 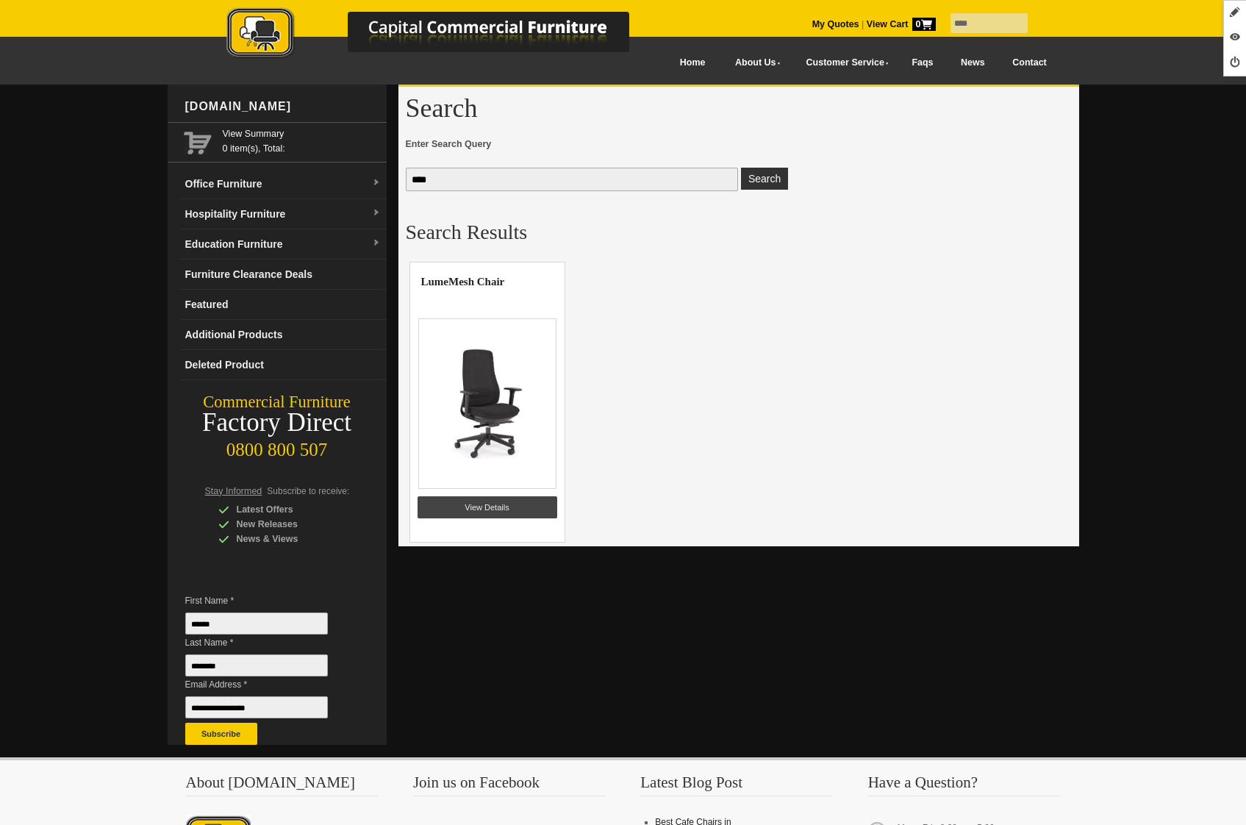 What do you see at coordinates (737, 785) in the screenshot?
I see `h3: Latest Blog Post` at bounding box center [737, 785].